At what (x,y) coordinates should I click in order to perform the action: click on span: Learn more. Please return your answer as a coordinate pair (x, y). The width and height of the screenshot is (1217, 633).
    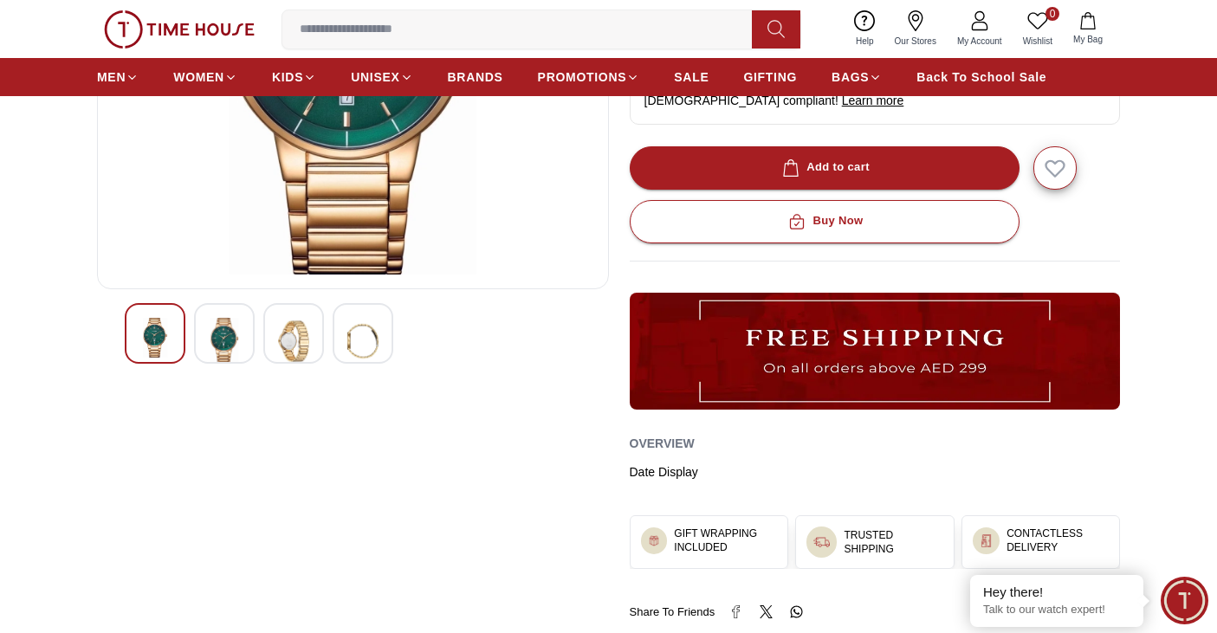
    Looking at the image, I should click on (873, 100).